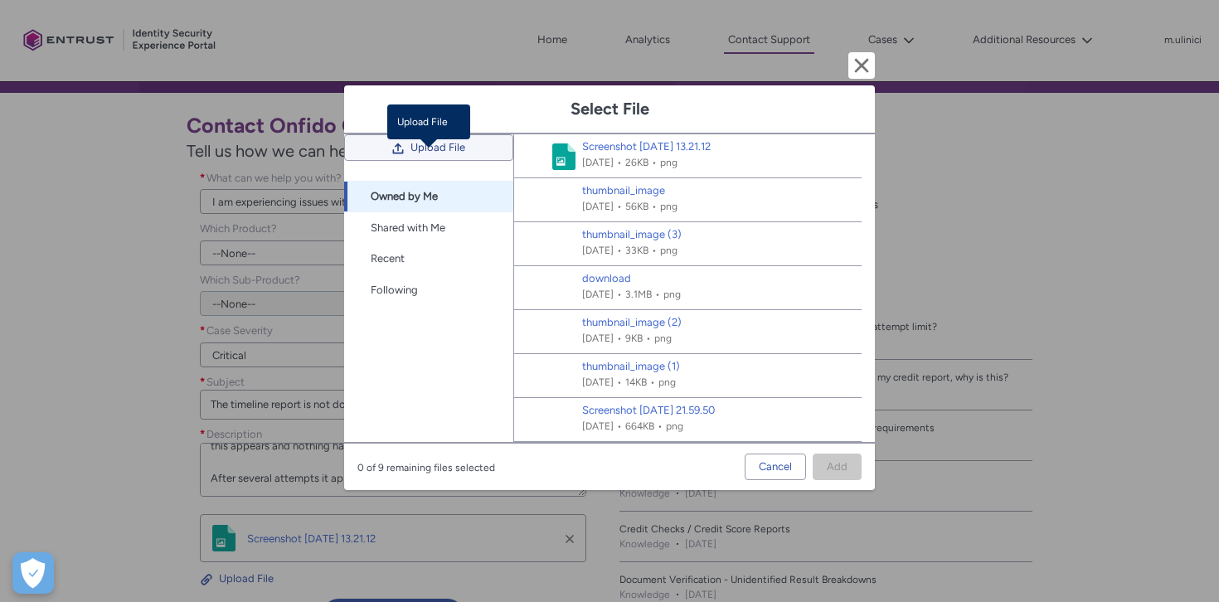 The image size is (1219, 602). What do you see at coordinates (649, 411) in the screenshot?
I see `span: Screenshot 2025-04-14 at 21.59.50` at bounding box center [649, 411].